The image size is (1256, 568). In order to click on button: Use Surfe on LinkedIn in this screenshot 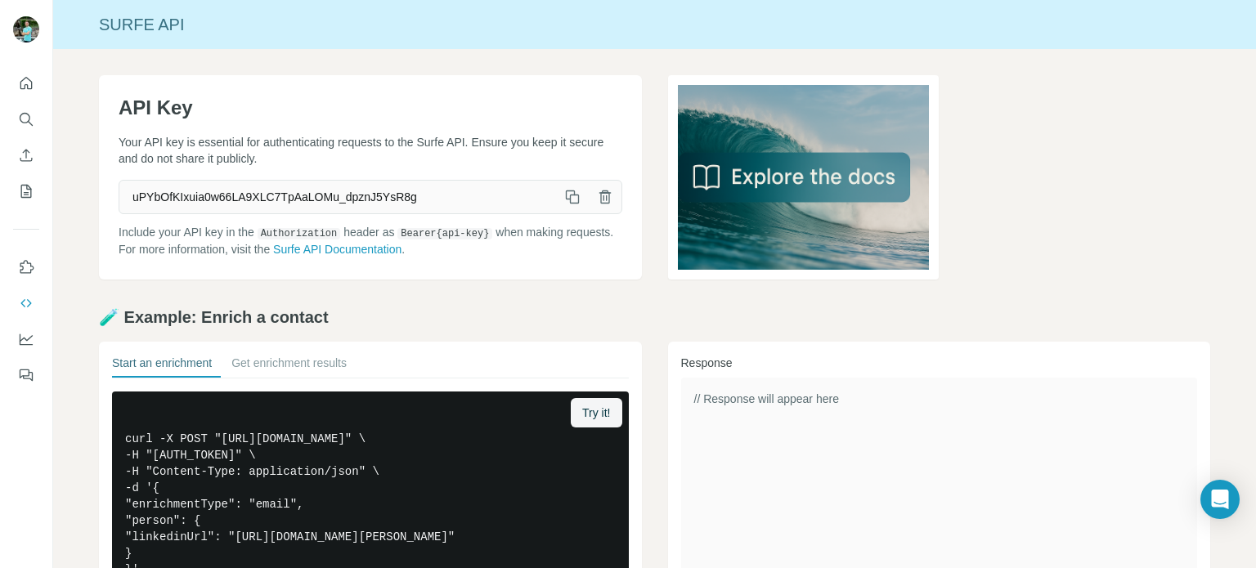, I will do `click(26, 267)`.